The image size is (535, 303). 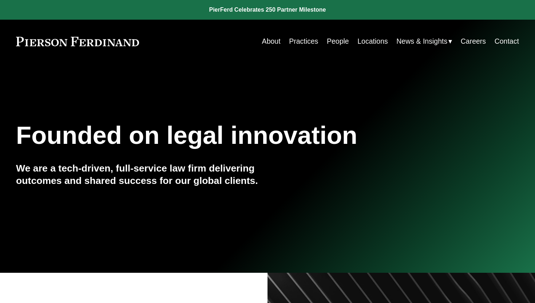 What do you see at coordinates (271, 41) in the screenshot?
I see `a: About` at bounding box center [271, 41].